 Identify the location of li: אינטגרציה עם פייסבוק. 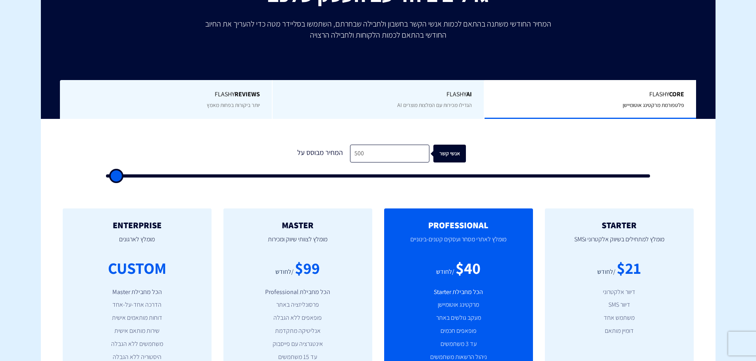
(298, 344).